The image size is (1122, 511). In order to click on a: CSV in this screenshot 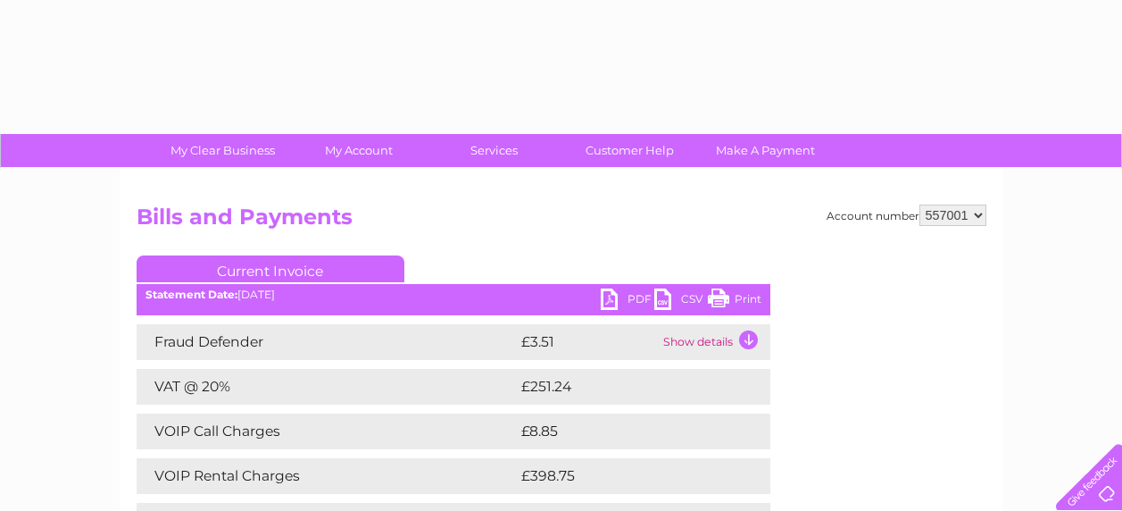, I will do `click(681, 301)`.